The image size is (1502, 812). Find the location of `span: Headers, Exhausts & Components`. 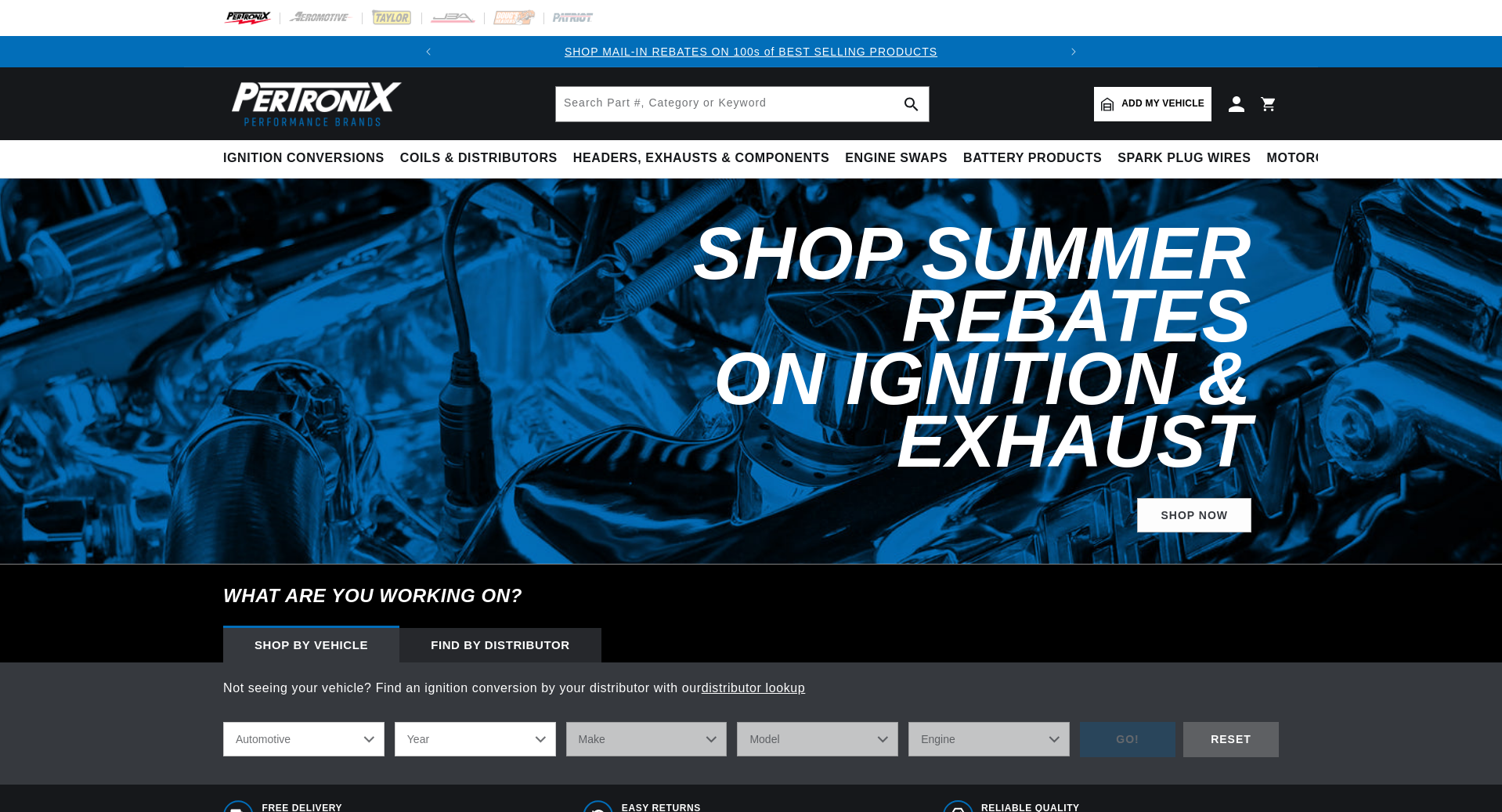

span: Headers, Exhausts & Components is located at coordinates (701, 158).